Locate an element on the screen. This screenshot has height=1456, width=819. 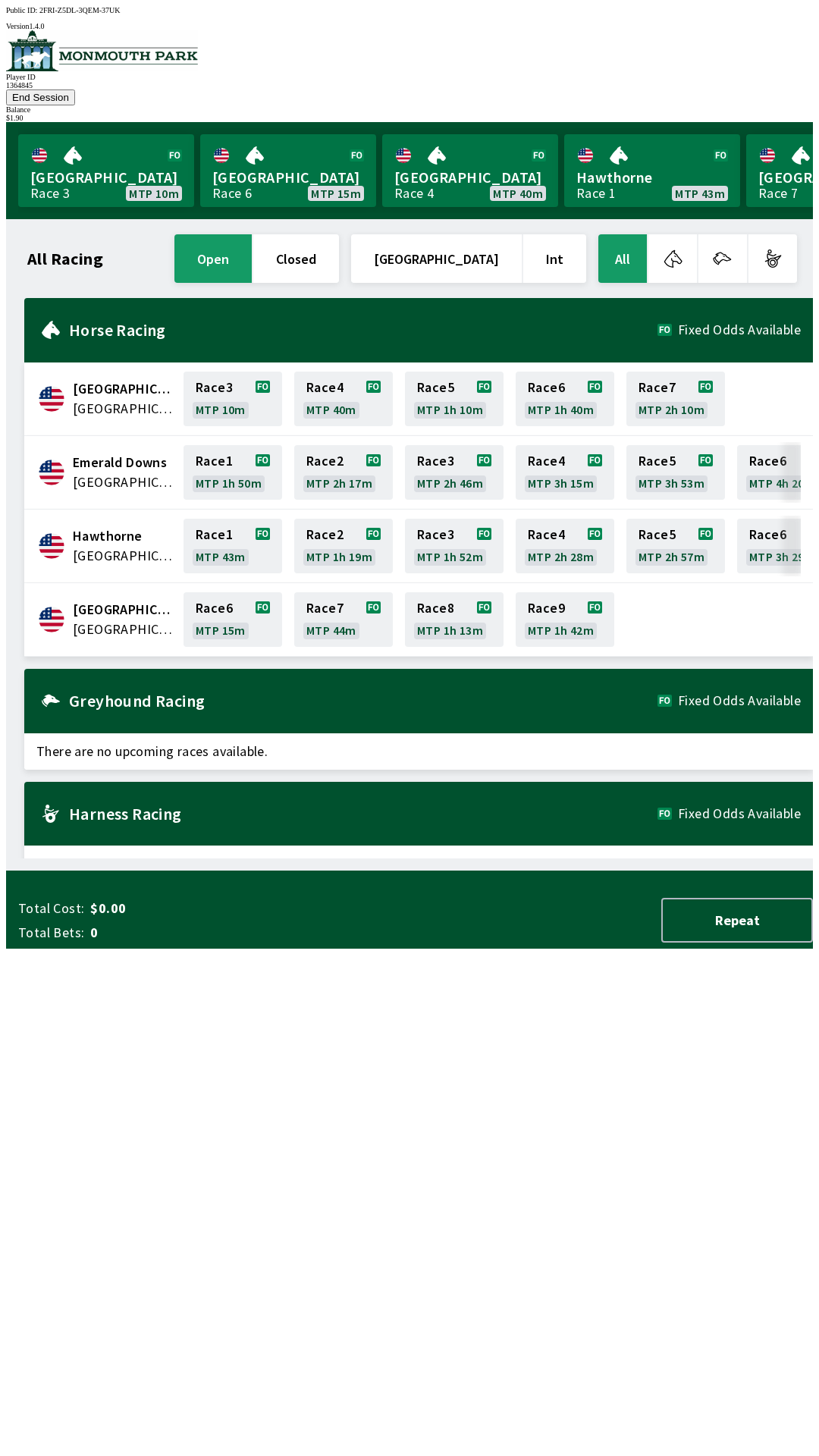
a: Race1MTP 1h 50m is located at coordinates (233, 472).